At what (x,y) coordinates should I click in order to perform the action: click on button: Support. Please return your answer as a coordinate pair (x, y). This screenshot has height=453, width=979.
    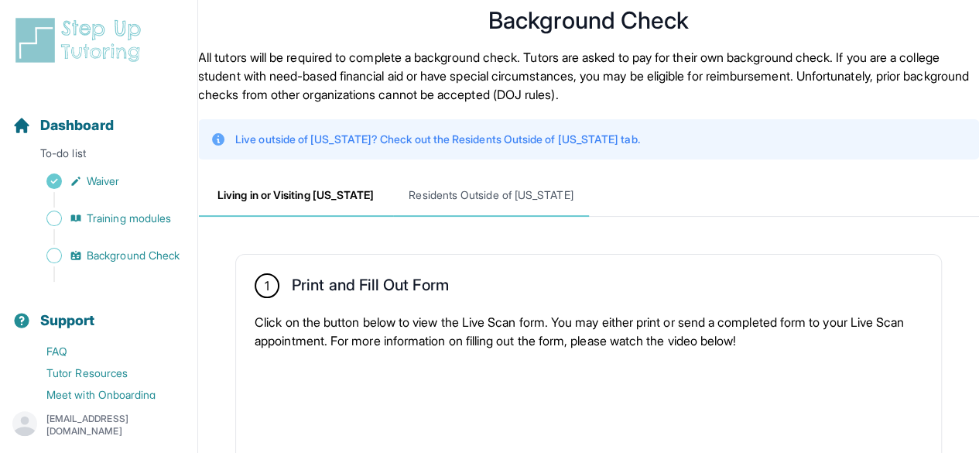
    Looking at the image, I should click on (98, 311).